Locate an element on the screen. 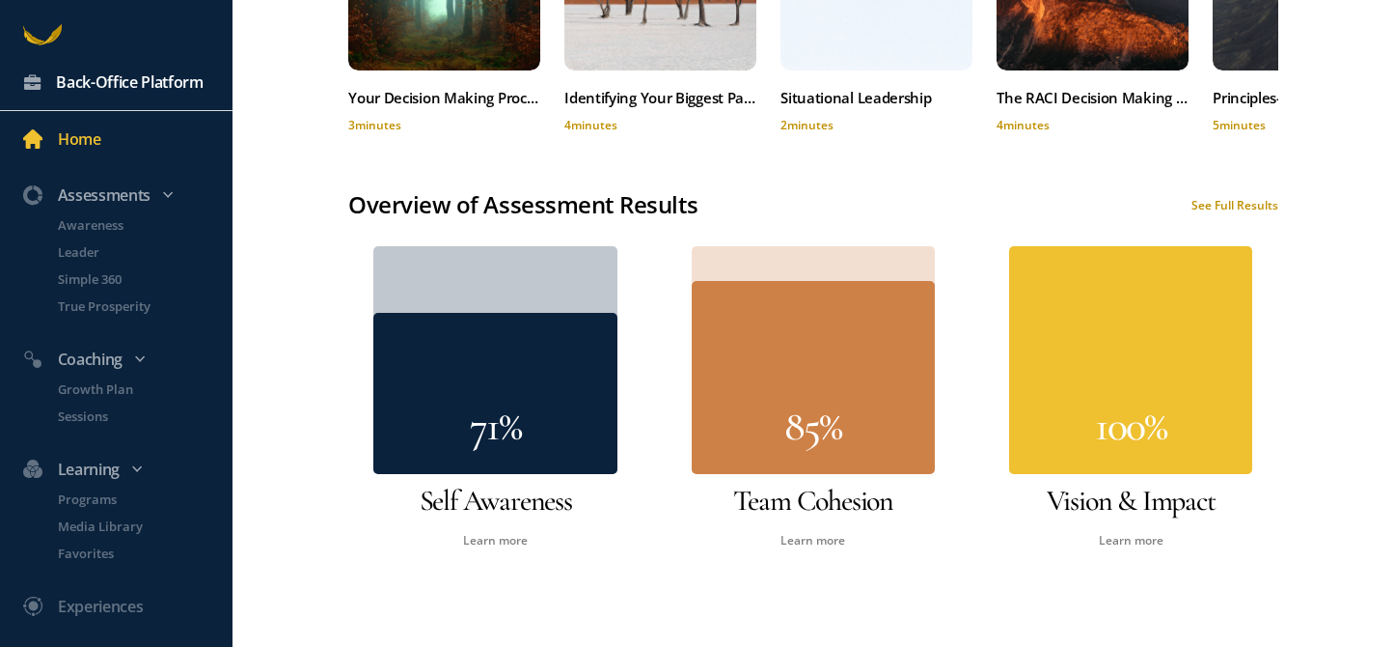 This screenshot has height=647, width=1394. a: Simple 360 is located at coordinates (133, 279).